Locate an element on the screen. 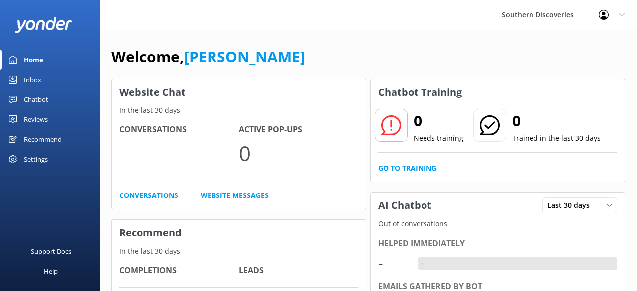  p: Out of conversations is located at coordinates (498, 224).